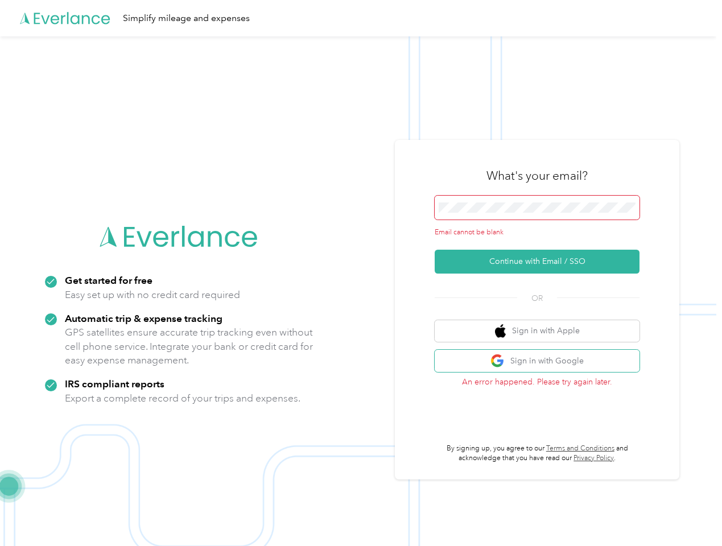 The image size is (722, 546). What do you see at coordinates (593, 458) in the screenshot?
I see `a: Privacy Policy` at bounding box center [593, 458].